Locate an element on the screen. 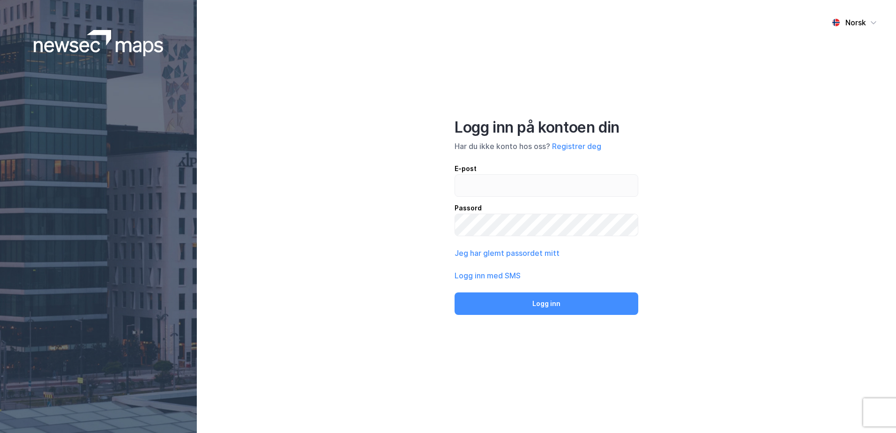  div: Norsk is located at coordinates (856, 22).